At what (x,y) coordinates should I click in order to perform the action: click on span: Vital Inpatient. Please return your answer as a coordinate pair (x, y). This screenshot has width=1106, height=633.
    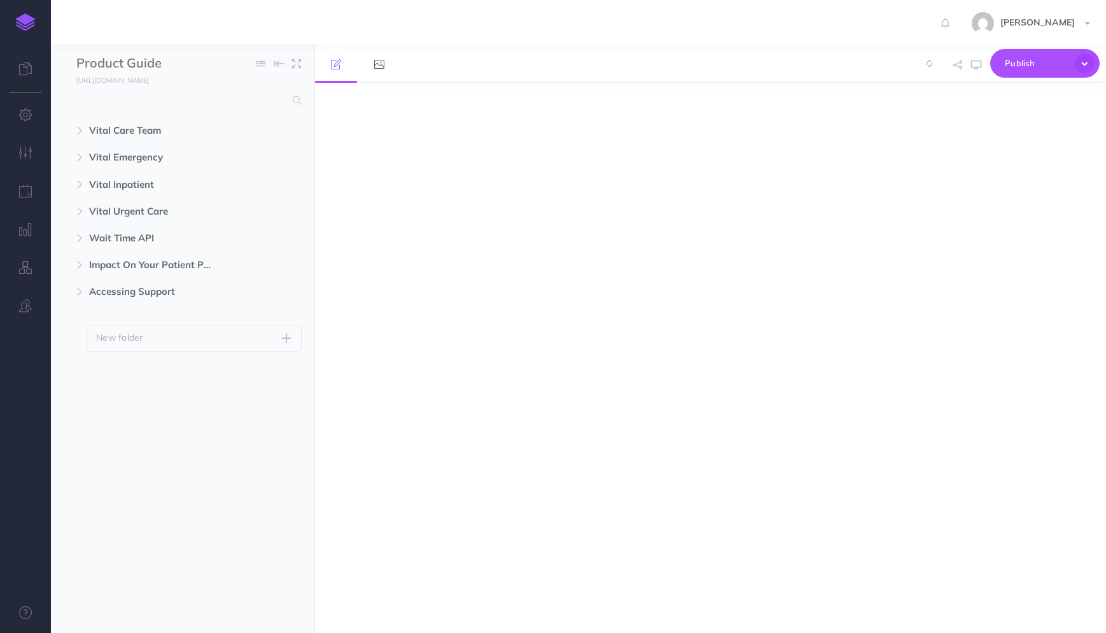
    Looking at the image, I should click on (155, 185).